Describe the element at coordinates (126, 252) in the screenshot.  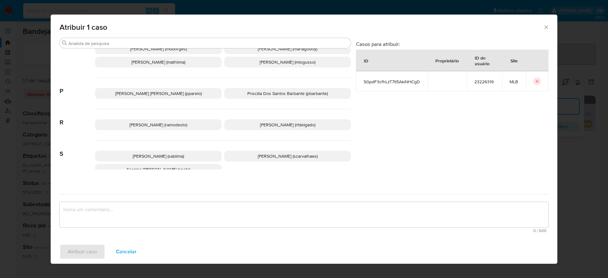
I see `button: Cancelar` at that location.